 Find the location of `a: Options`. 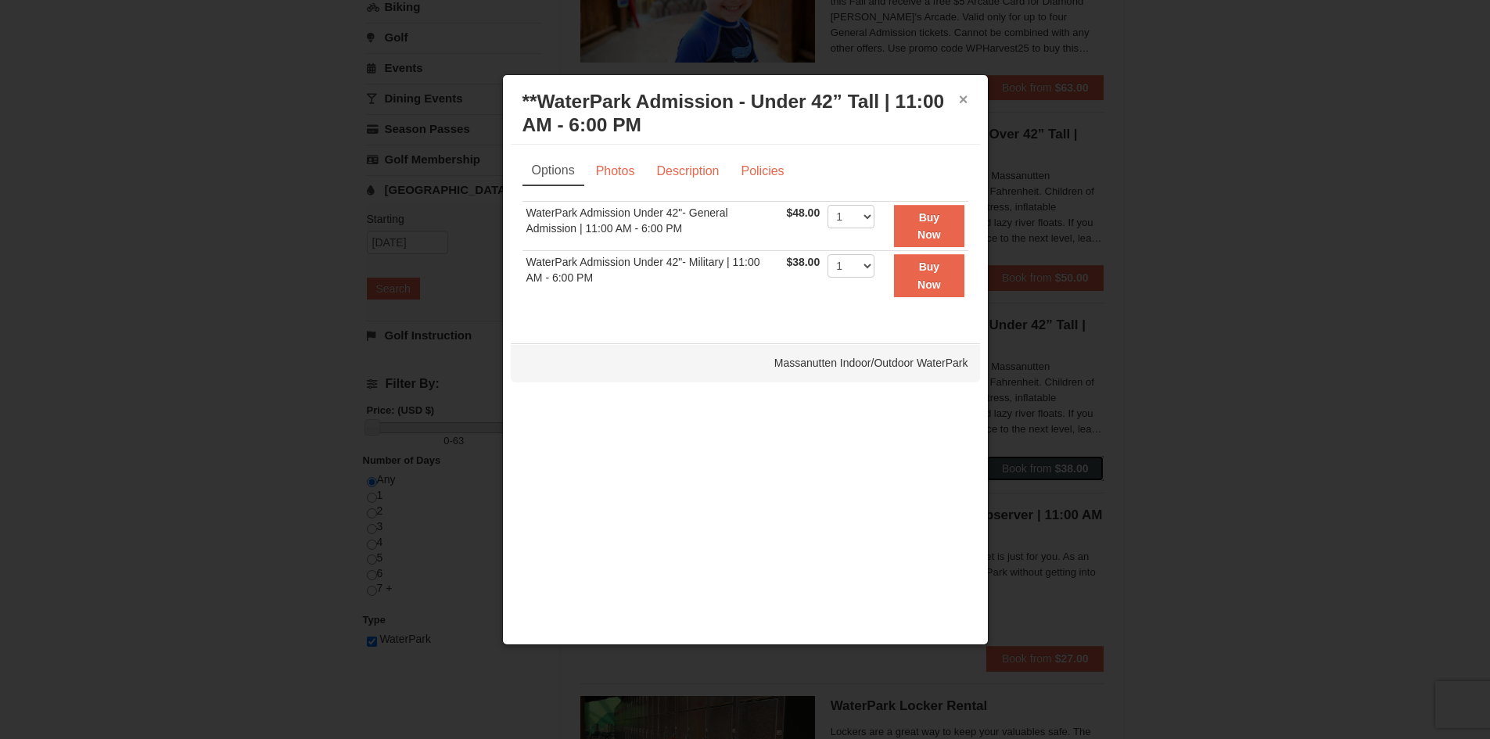

a: Options is located at coordinates (553, 171).